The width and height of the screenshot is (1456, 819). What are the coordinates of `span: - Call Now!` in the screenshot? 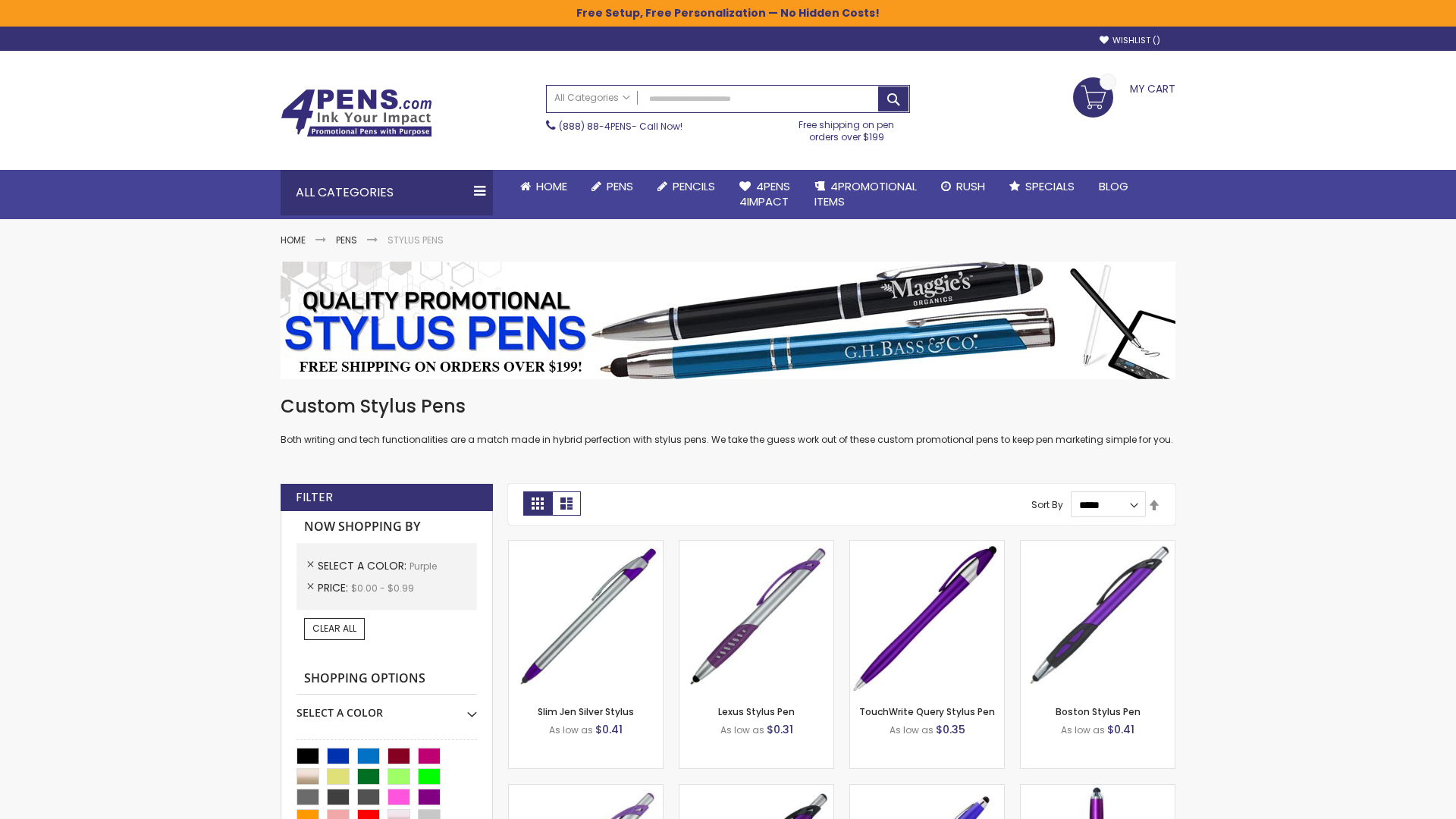 It's located at (620, 126).